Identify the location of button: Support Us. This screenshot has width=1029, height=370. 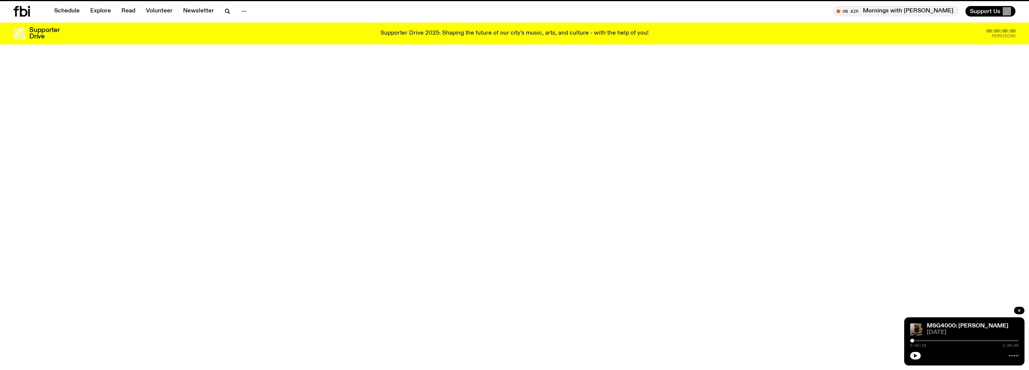
(990, 11).